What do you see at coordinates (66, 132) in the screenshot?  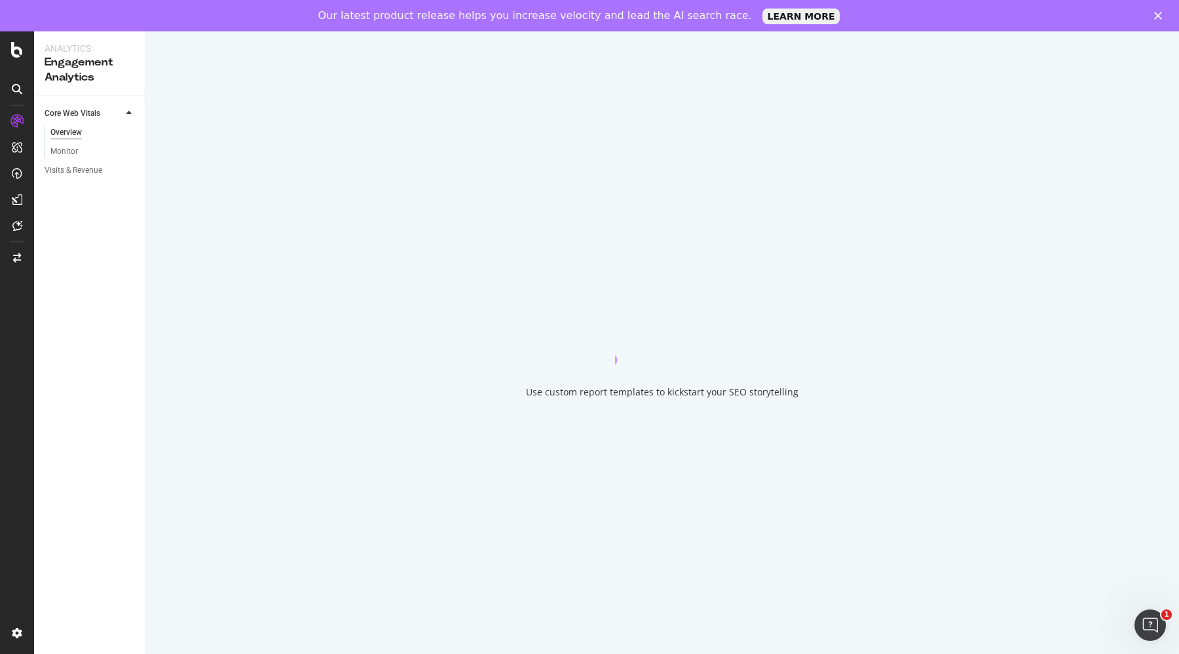 I see `div: Overview` at bounding box center [66, 132].